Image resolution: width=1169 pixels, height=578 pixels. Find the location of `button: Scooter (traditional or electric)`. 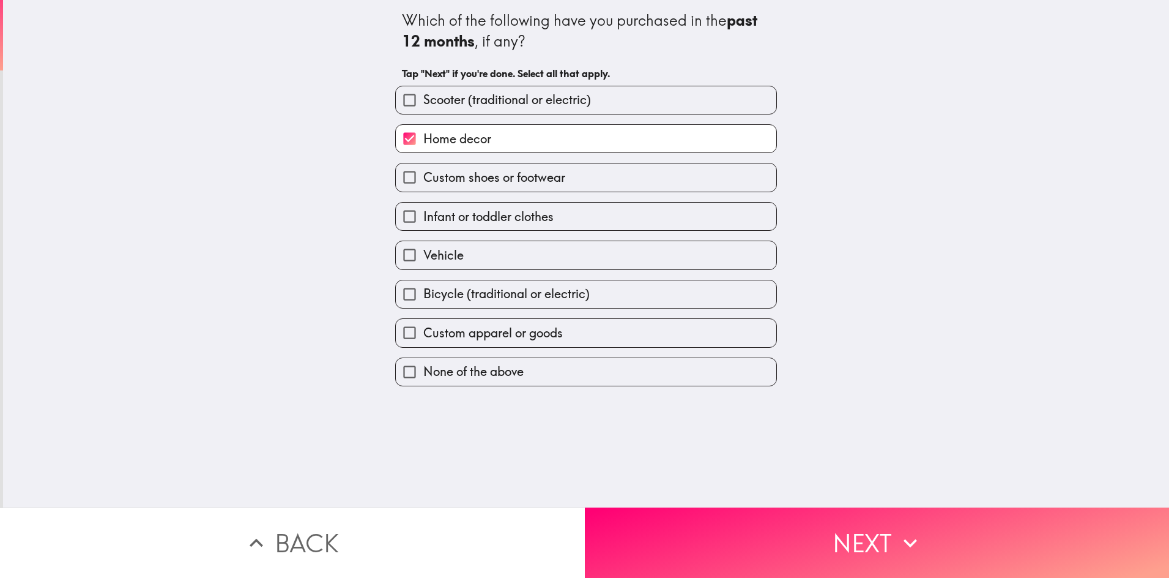

button: Scooter (traditional or electric) is located at coordinates (586, 100).